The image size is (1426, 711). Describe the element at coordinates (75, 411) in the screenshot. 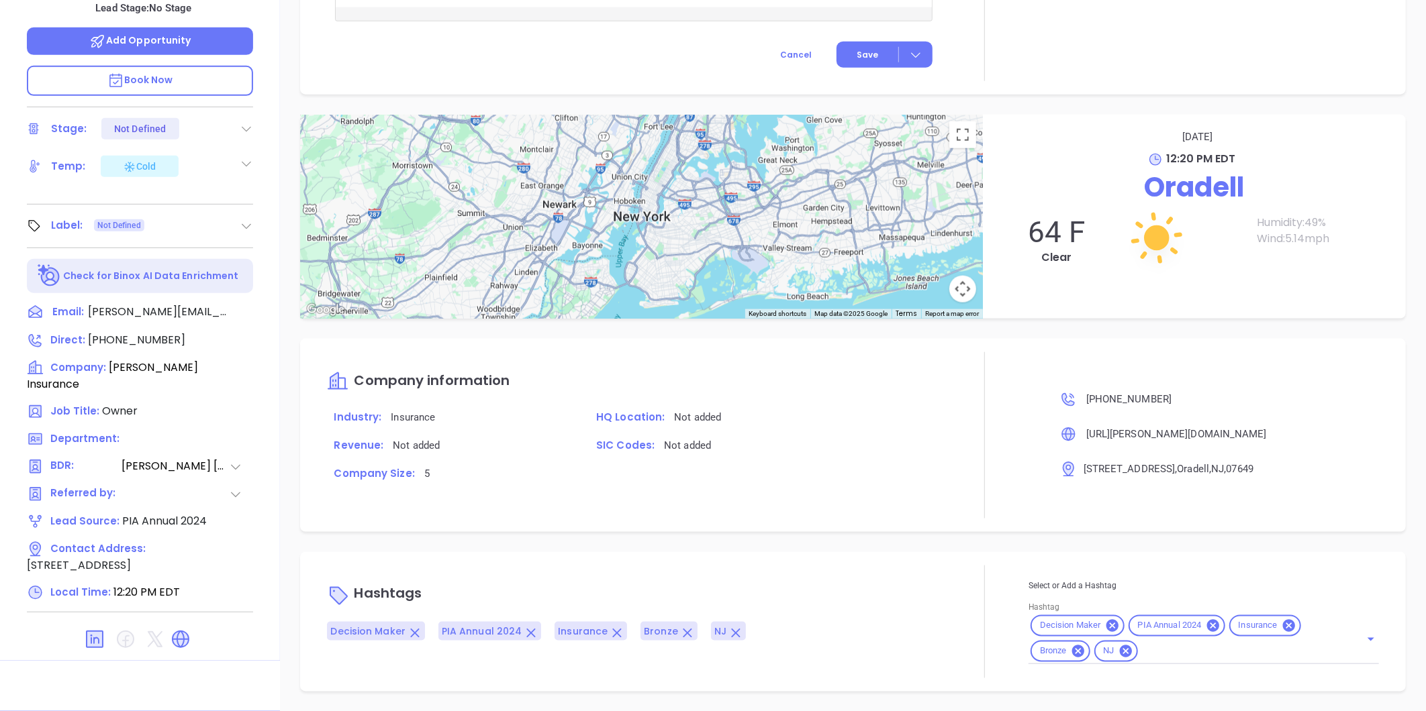

I see `span: Job Title:` at that location.